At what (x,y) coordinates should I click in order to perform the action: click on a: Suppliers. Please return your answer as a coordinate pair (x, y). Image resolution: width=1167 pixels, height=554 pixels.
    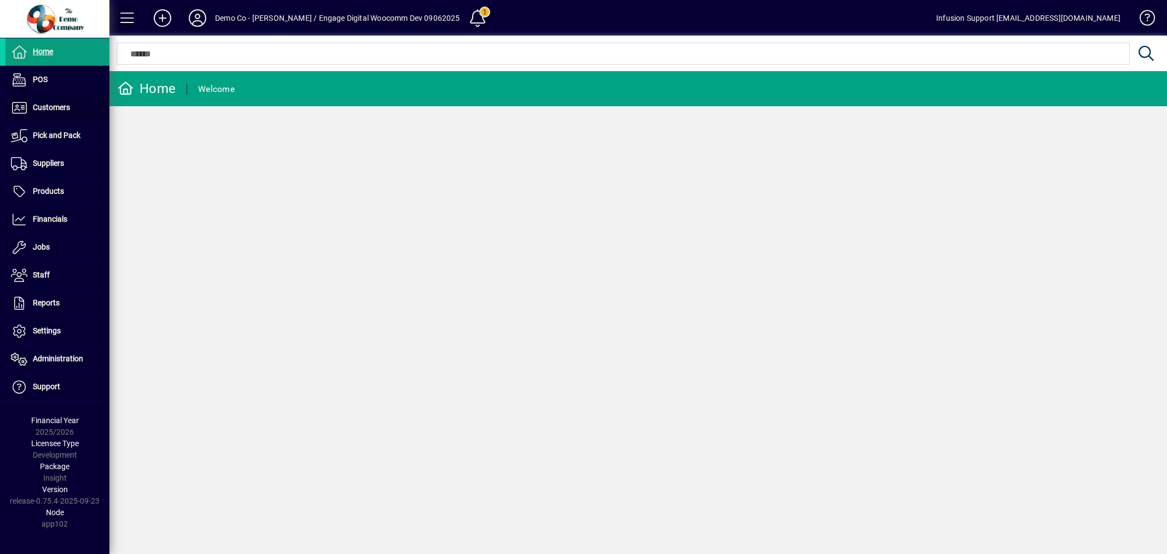
    Looking at the image, I should click on (57, 164).